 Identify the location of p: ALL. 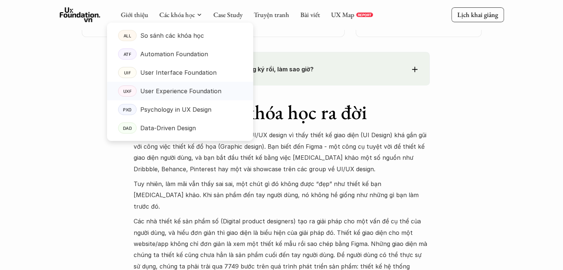
(127, 36).